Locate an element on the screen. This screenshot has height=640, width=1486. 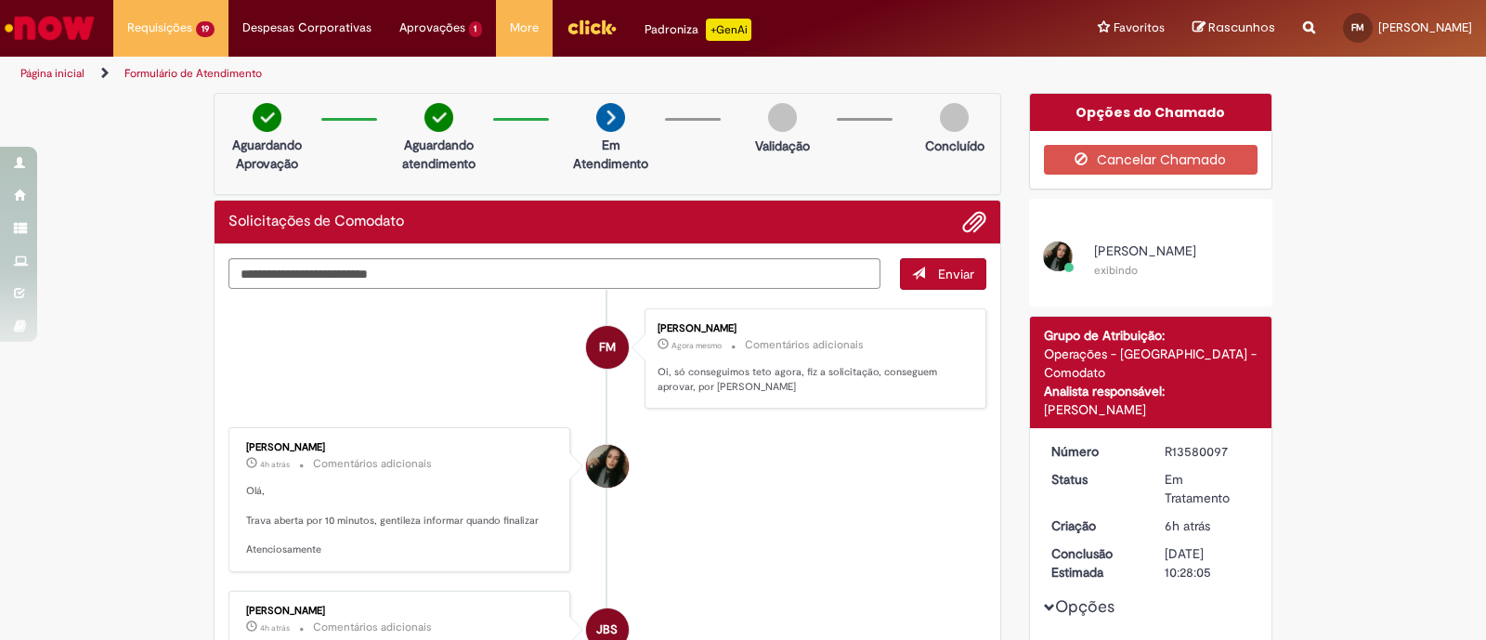
time: 30/09/2025 14:14:42 is located at coordinates (697, 346).